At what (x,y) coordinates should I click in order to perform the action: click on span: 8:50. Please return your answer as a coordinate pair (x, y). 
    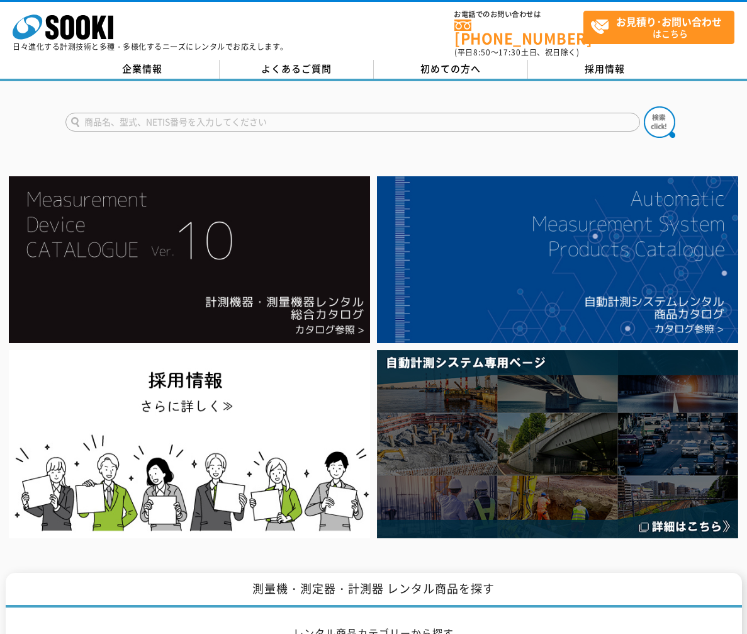
    Looking at the image, I should click on (482, 52).